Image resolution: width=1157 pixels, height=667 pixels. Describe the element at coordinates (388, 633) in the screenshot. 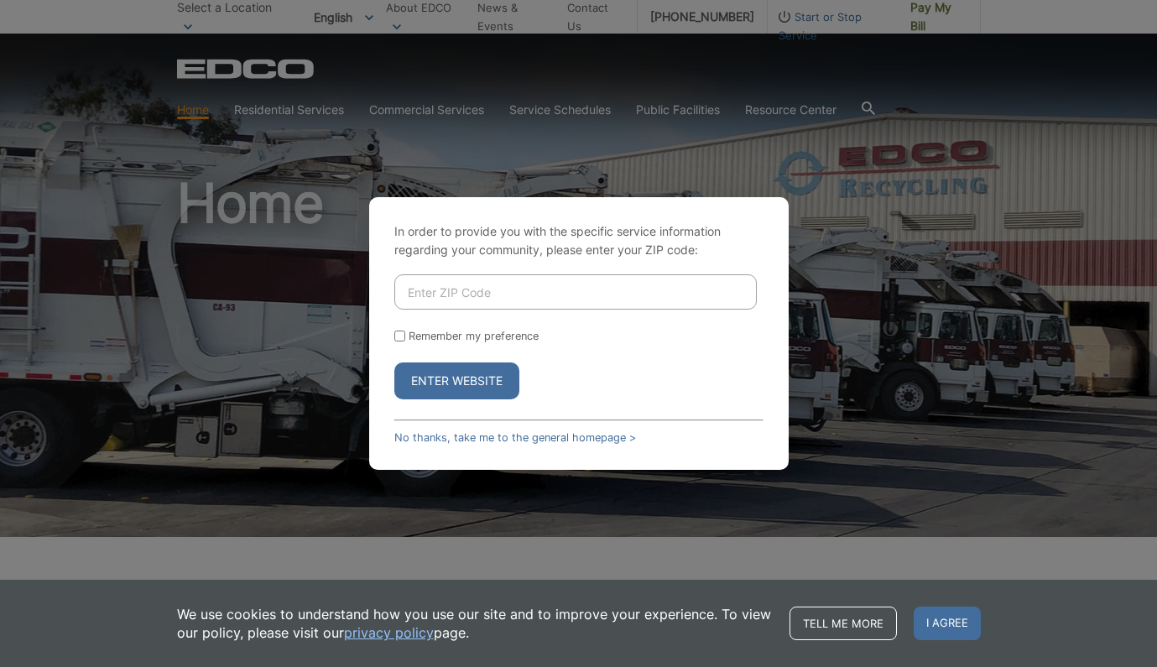

I see `a: privacy policy` at that location.